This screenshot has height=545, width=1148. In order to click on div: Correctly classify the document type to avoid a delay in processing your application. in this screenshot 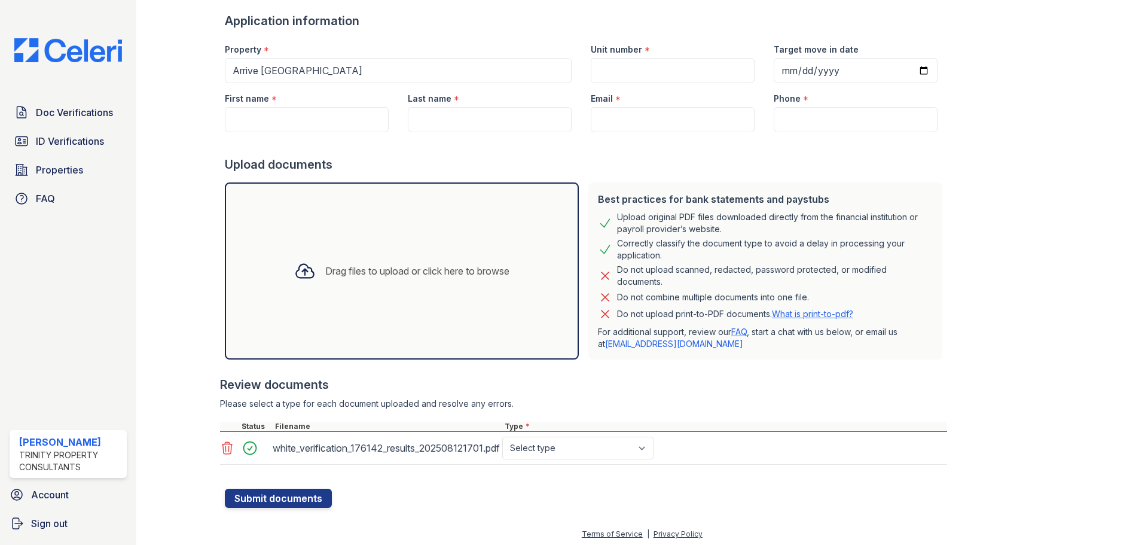, I will do `click(775, 249)`.